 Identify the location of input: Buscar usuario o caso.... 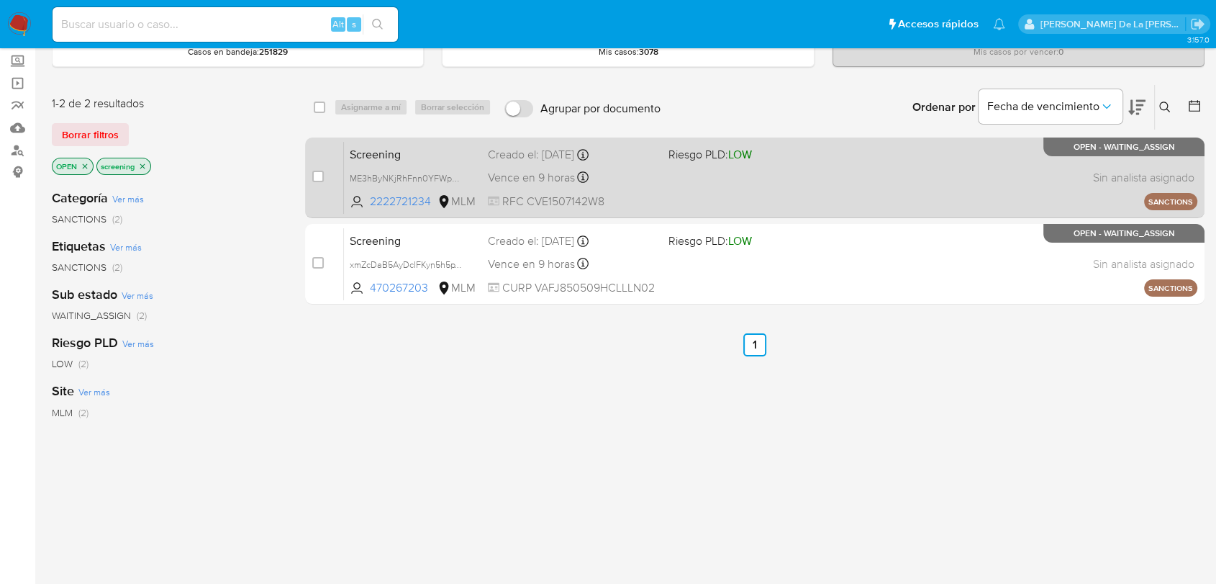
(225, 24).